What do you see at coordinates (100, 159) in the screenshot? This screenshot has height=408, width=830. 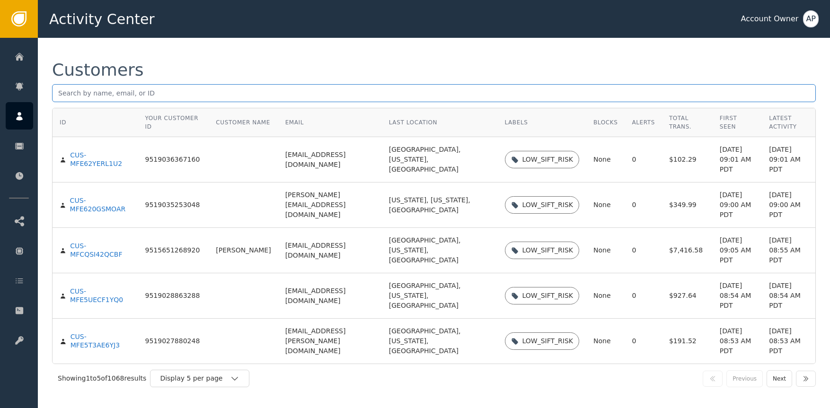 I see `div: CUS-MFE62YERL1U2` at bounding box center [100, 159].